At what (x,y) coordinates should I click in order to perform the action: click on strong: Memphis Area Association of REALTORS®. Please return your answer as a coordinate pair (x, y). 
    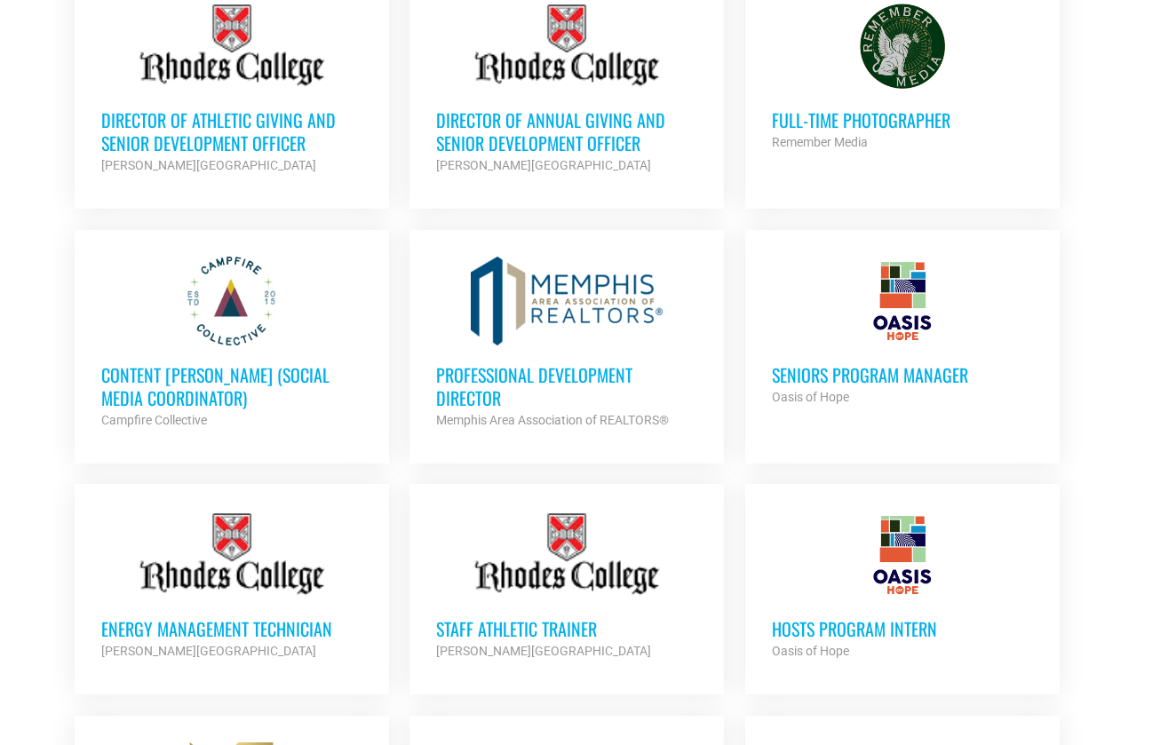
    Looking at the image, I should click on (553, 420).